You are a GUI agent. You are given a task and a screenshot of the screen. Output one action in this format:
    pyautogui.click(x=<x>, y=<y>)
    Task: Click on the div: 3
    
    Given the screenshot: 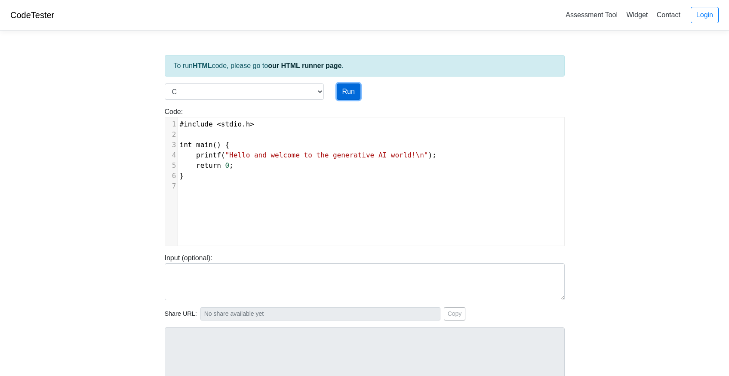 What is the action you would take?
    pyautogui.click(x=171, y=145)
    